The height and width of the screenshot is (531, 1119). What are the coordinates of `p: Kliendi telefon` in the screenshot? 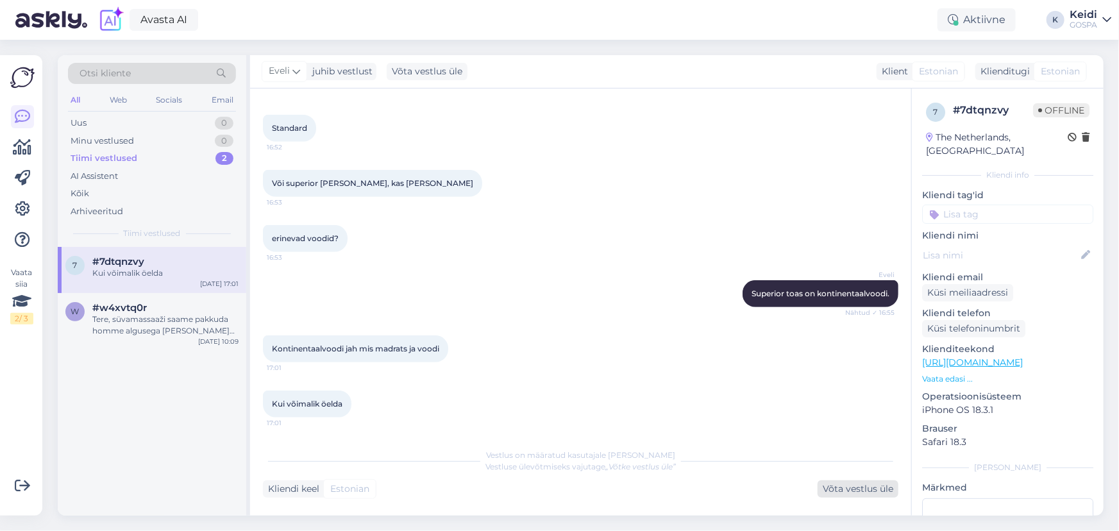 It's located at (1007, 313).